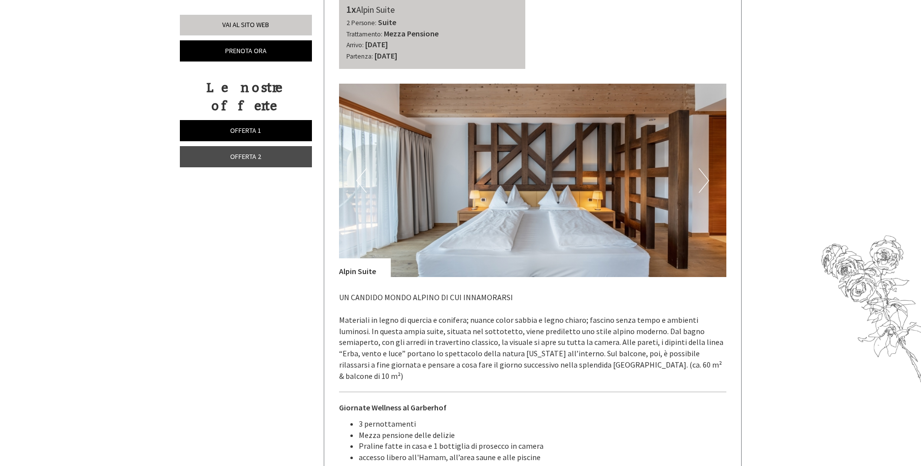 This screenshot has height=466, width=921. Describe the element at coordinates (411, 33) in the screenshot. I see `b: Mezza Pensione` at that location.